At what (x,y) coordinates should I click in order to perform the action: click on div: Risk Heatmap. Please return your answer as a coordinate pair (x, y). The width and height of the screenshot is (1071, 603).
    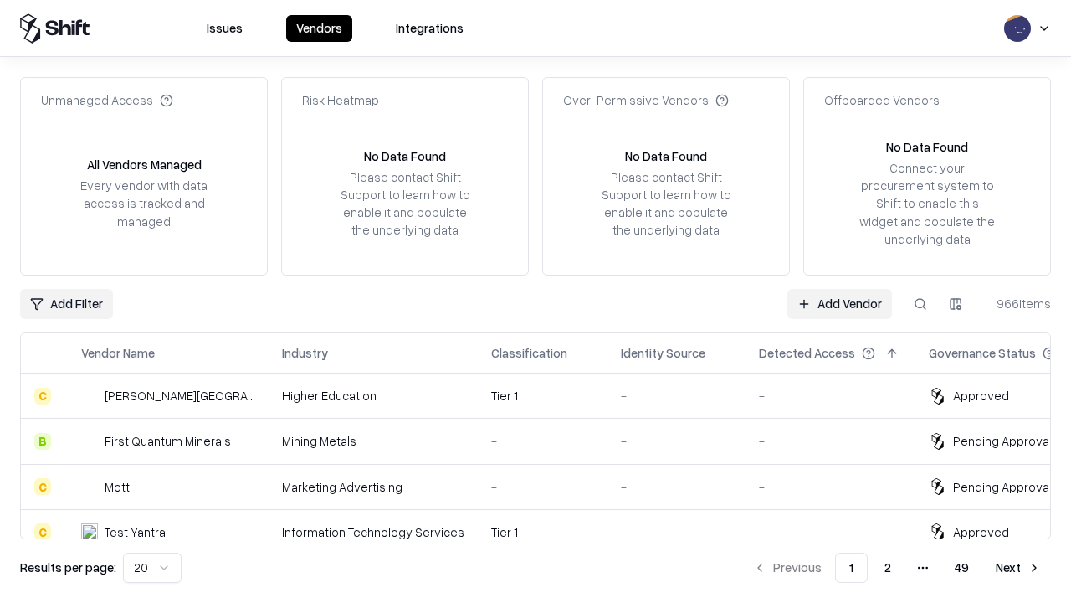
    Looking at the image, I should click on (341, 100).